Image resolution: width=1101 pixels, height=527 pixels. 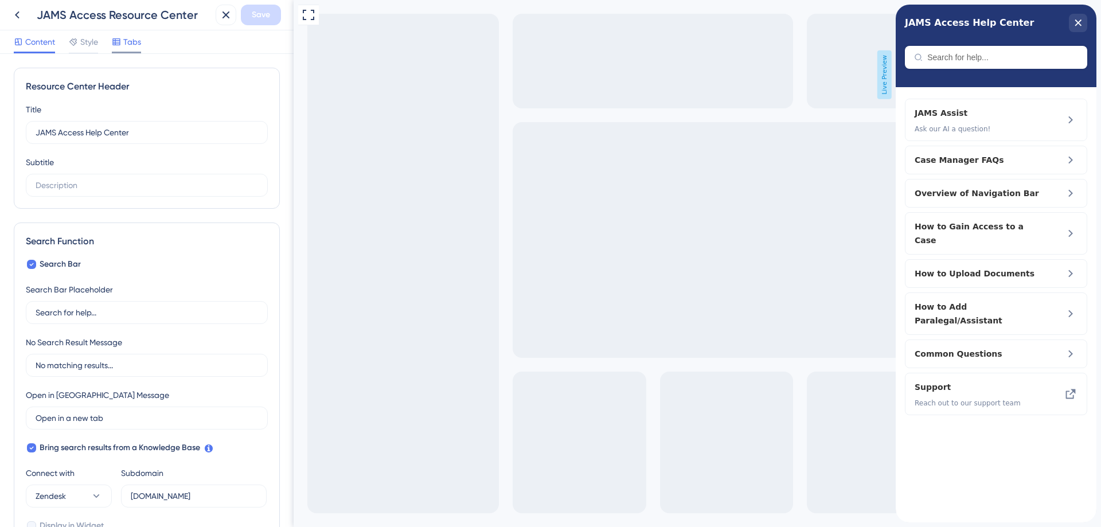 What do you see at coordinates (132, 42) in the screenshot?
I see `span: Tabs` at bounding box center [132, 42].